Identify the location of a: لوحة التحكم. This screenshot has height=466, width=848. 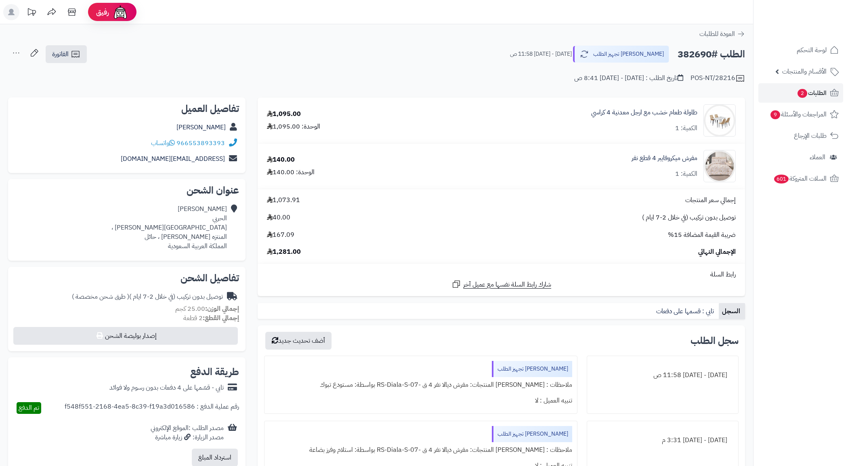
(801, 50).